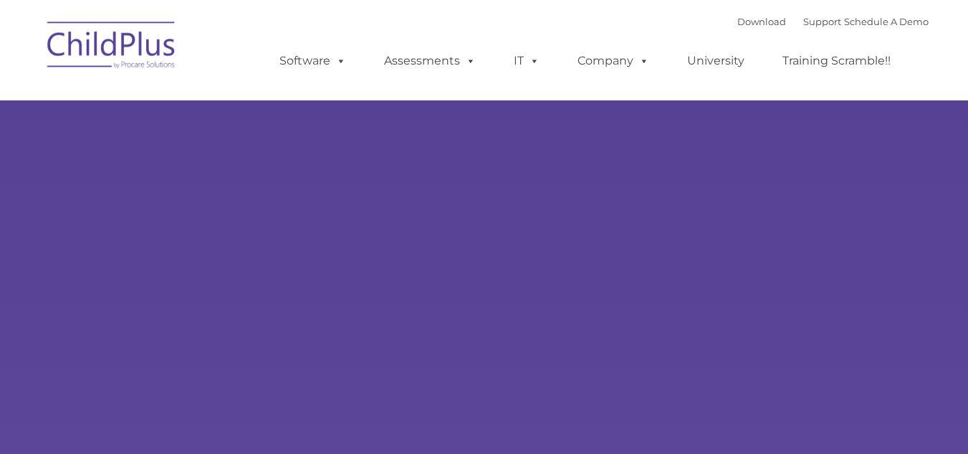 This screenshot has height=454, width=968. What do you see at coordinates (836, 61) in the screenshot?
I see `a: Training Scramble!!` at bounding box center [836, 61].